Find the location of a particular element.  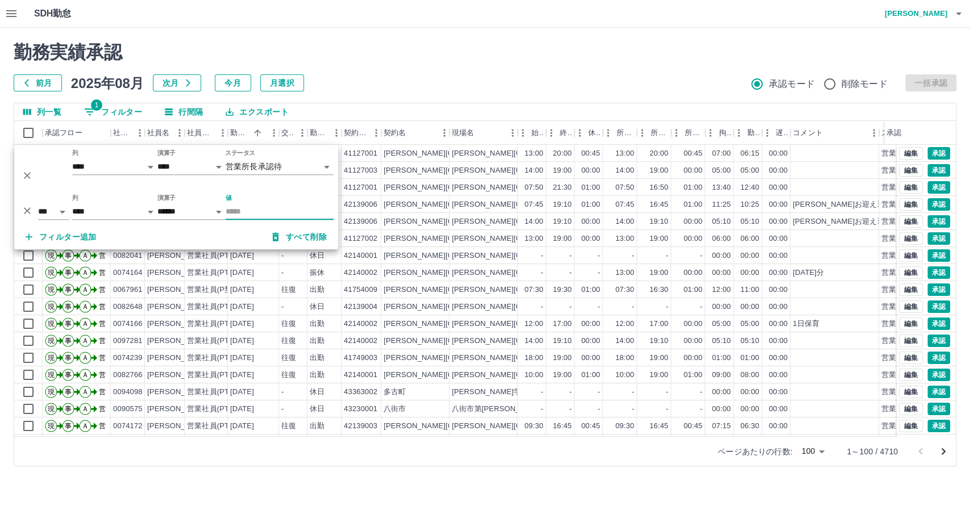

span: 削除モード is located at coordinates (865, 84).